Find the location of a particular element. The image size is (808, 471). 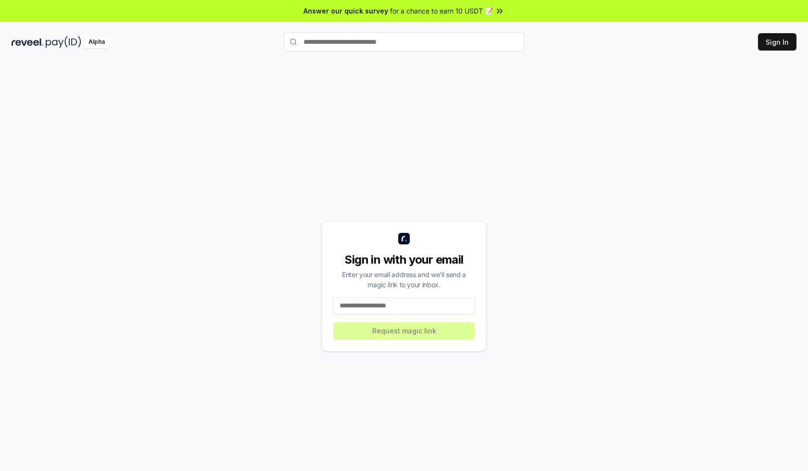

img: pay_id is located at coordinates (63, 42).